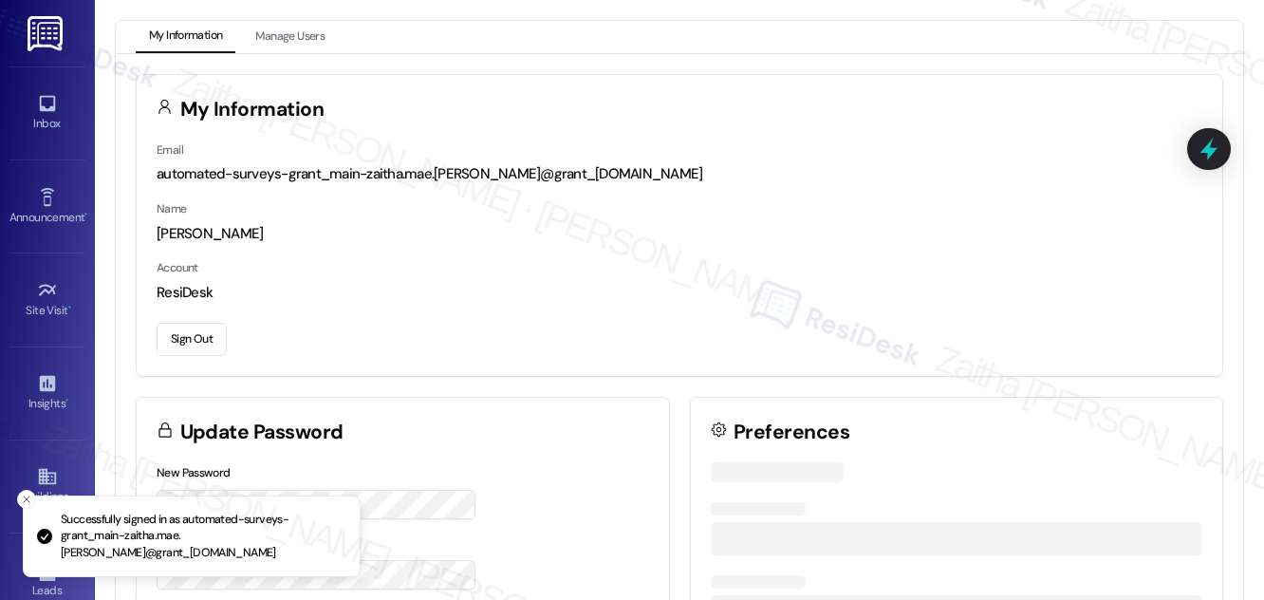 The height and width of the screenshot is (600, 1264). What do you see at coordinates (27, 499) in the screenshot?
I see `button: Close toast` at bounding box center [27, 499].